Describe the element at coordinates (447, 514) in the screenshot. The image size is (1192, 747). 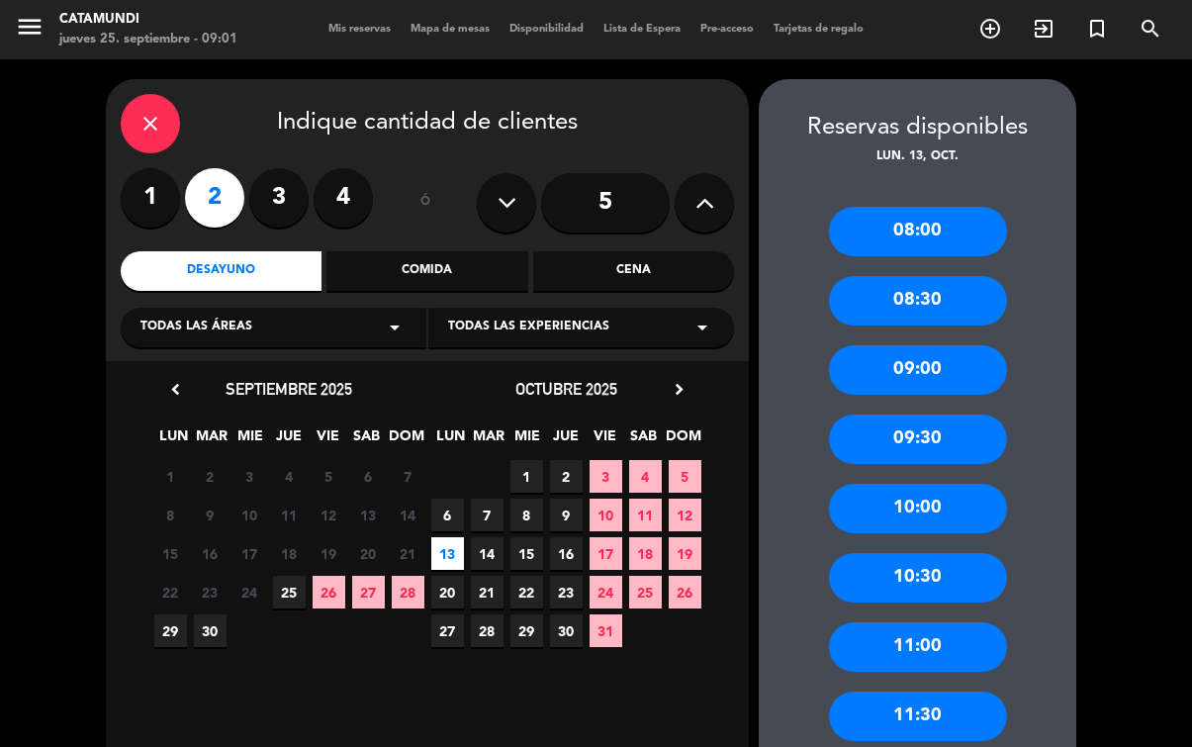
I see `span: 6` at that location.